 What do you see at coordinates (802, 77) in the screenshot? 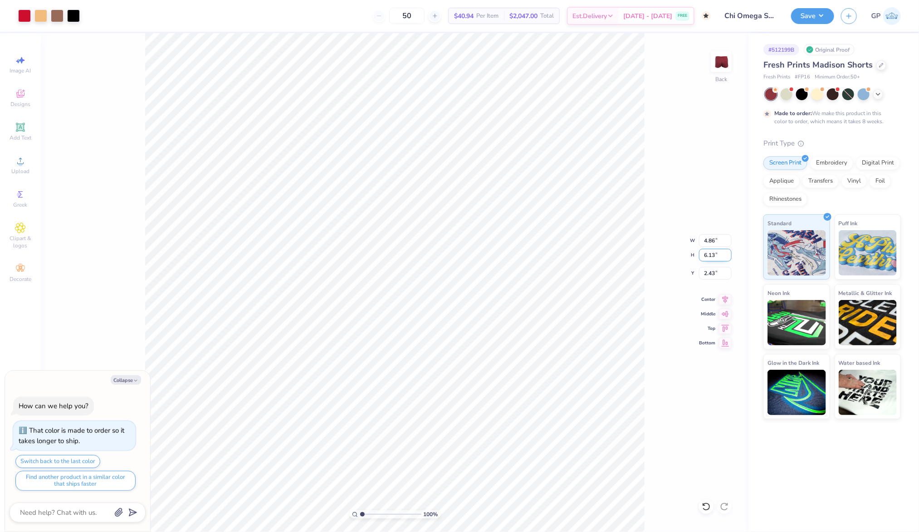
I see `span: # FP16` at bounding box center [802, 77].